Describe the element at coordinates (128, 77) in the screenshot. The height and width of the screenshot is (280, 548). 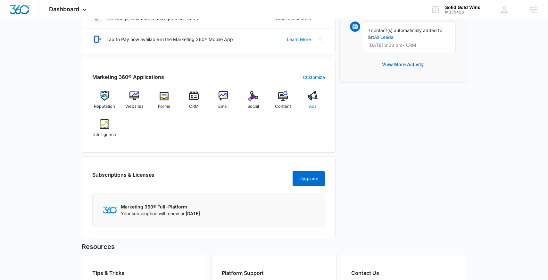
I see `h2: Marketing 360® Applications` at that location.